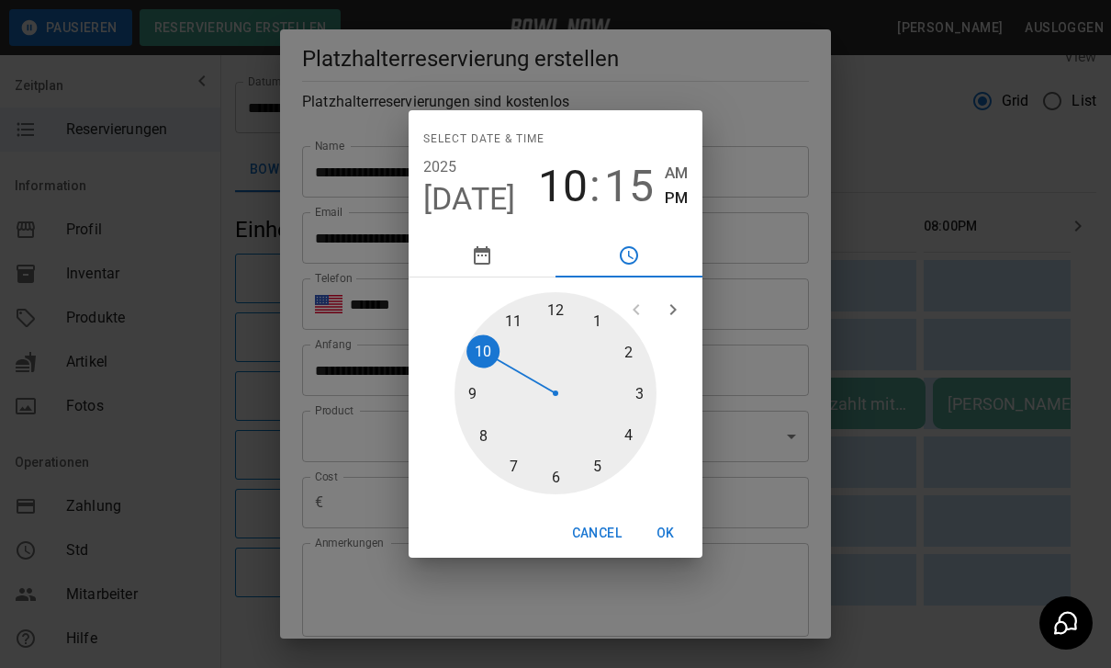 Image resolution: width=1111 pixels, height=668 pixels. I want to click on button: pick date, so click(482, 255).